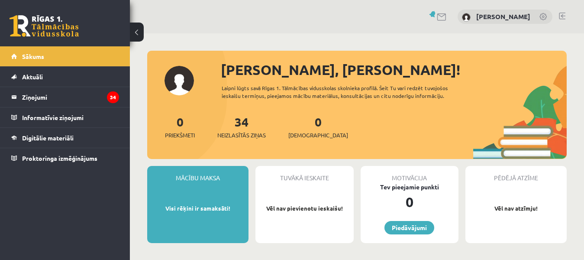 This screenshot has height=260, width=584. Describe the element at coordinates (71, 97) in the screenshot. I see `legend: Ziņojumi` at that location.